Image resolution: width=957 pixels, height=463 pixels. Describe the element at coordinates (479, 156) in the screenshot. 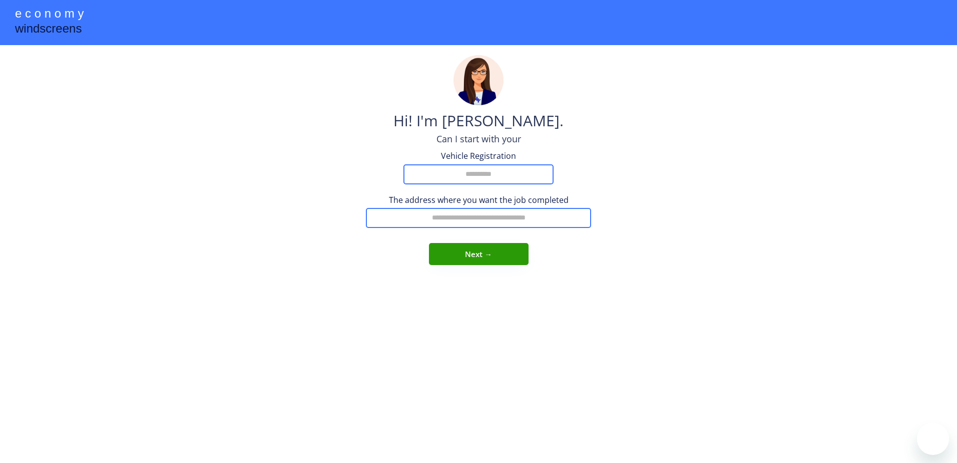

I see `div: Vehicle Registration` at that location.